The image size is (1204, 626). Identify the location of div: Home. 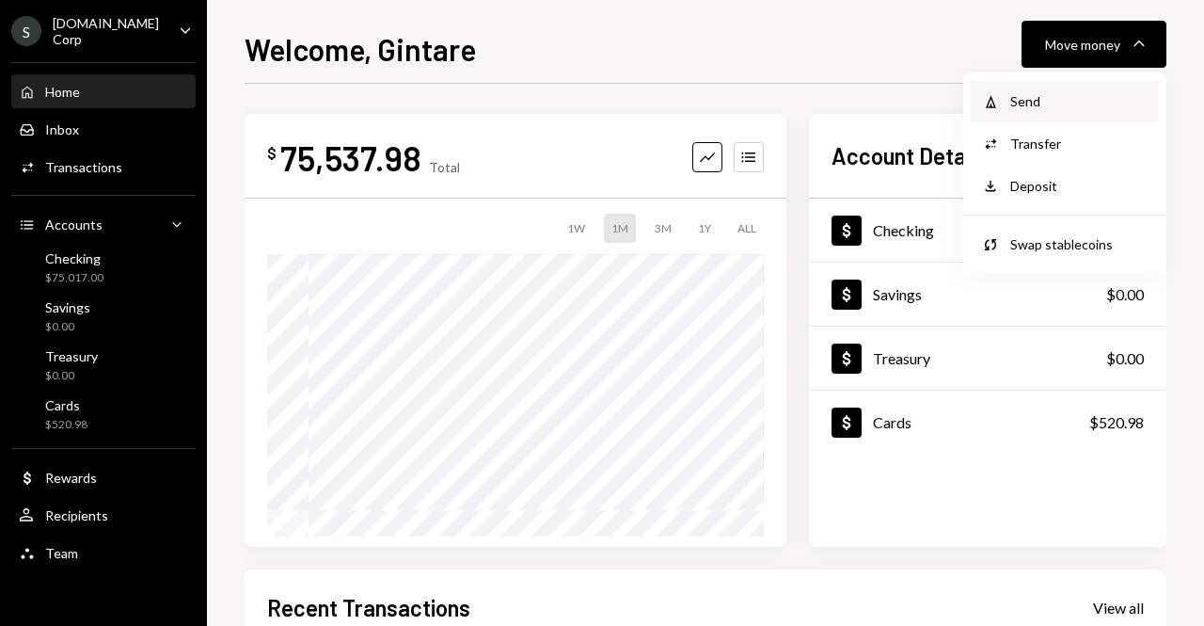
(62, 91).